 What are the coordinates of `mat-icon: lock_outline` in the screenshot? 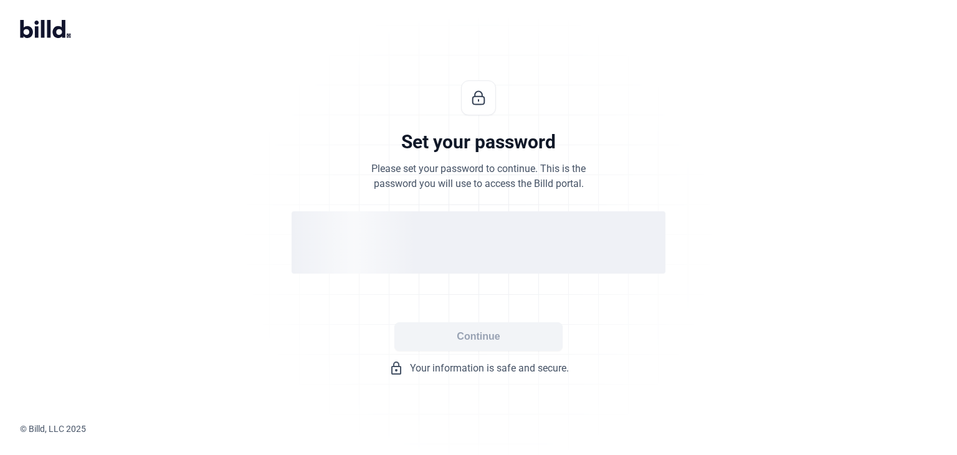 It's located at (396, 368).